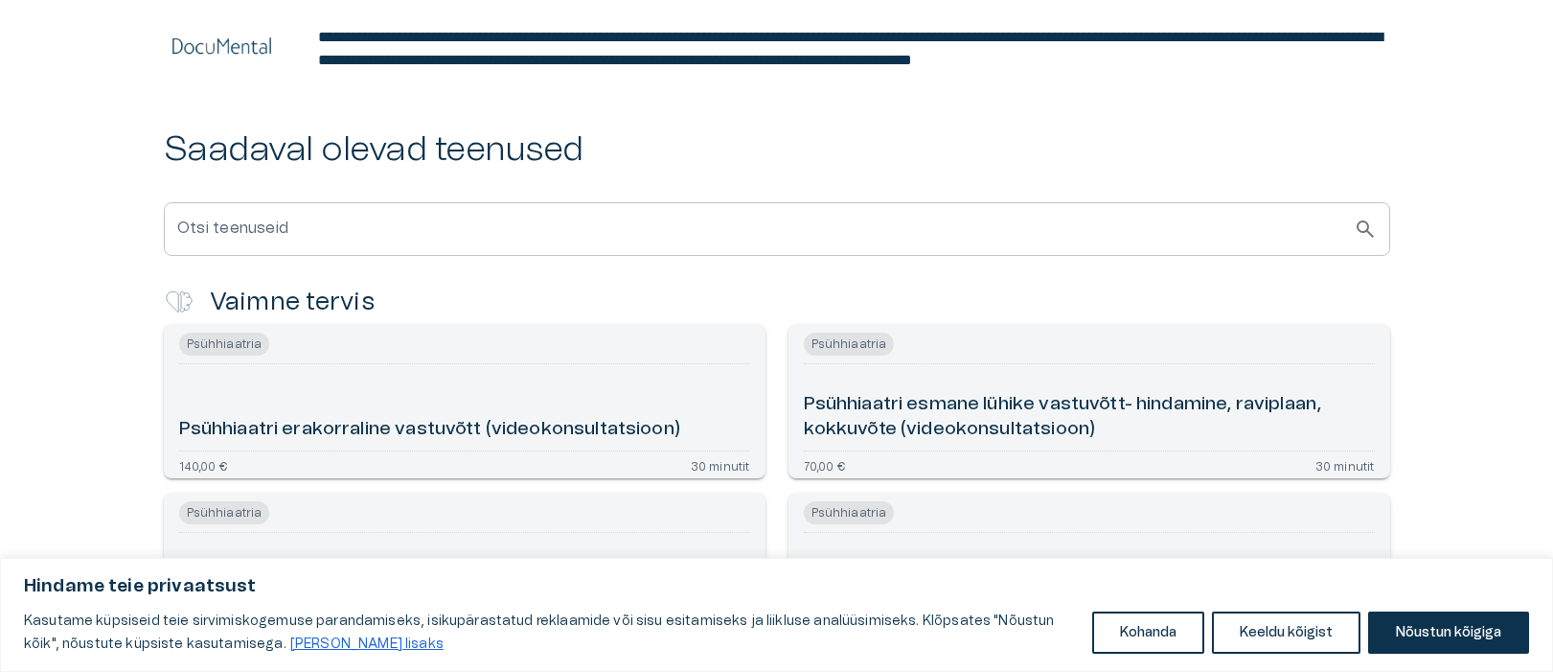  What do you see at coordinates (429, 429) in the screenshot?
I see `h6: Psühhiaatri erakorraline vastuvõtt (videokonsultatsioon)` at bounding box center [429, 429].